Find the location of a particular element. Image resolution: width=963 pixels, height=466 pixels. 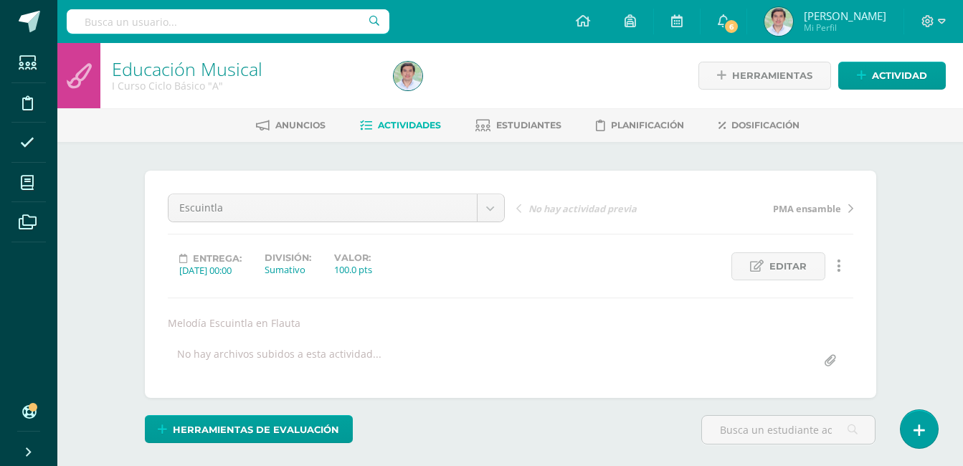

a: Planificación is located at coordinates (640, 126).